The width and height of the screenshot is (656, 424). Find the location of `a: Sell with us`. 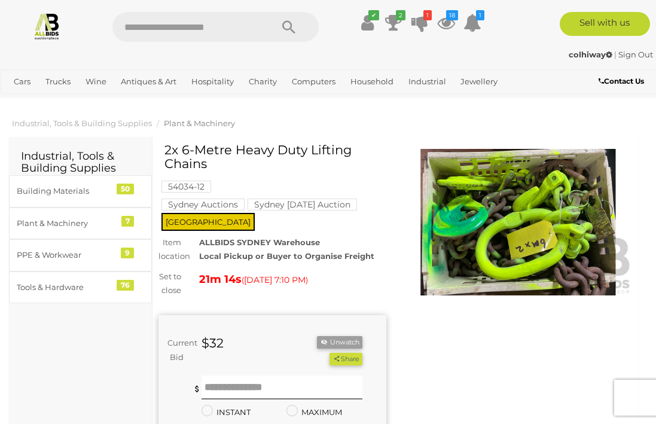

a: Sell with us is located at coordinates (605, 24).